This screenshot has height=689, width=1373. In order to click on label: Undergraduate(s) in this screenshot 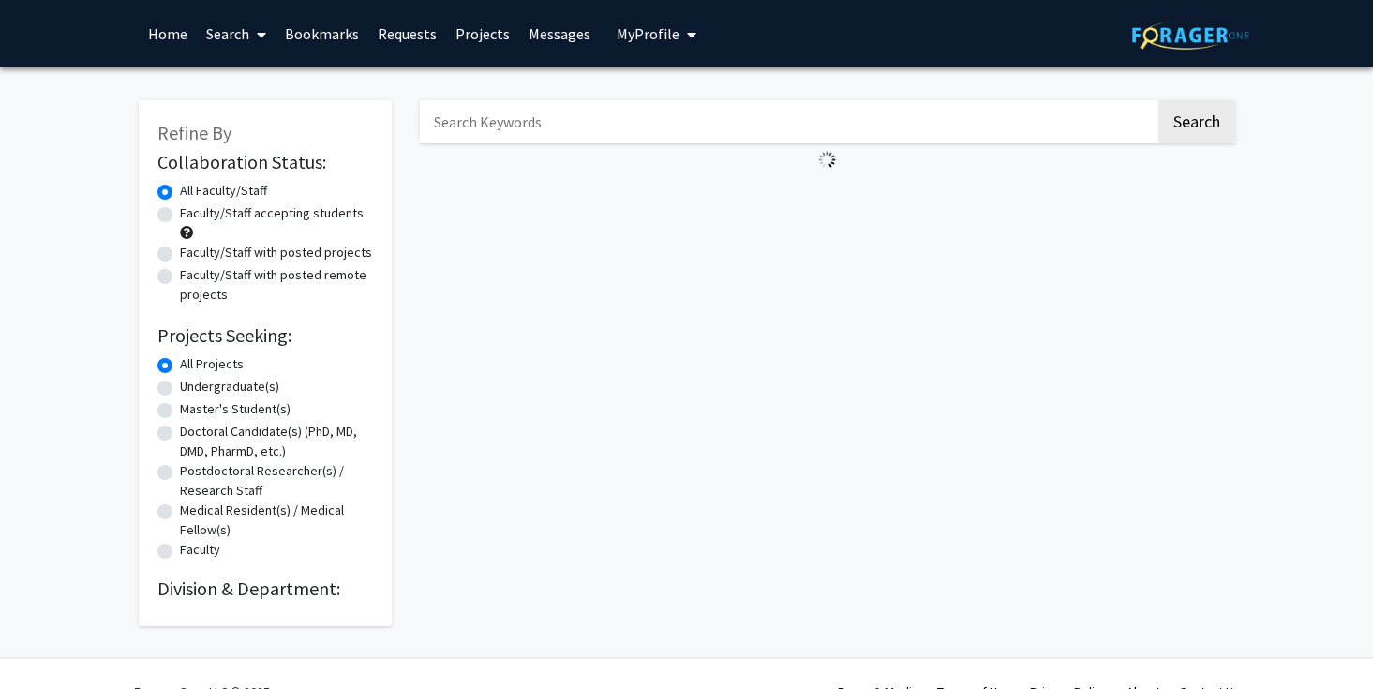, I will do `click(230, 386)`.